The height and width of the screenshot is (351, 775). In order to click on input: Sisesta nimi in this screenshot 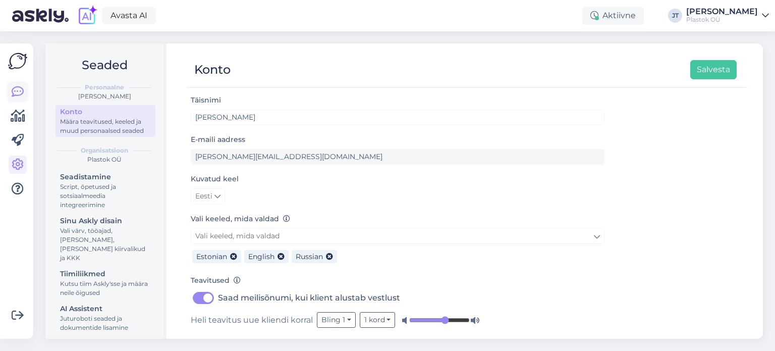, I will do `click(397, 117)`.